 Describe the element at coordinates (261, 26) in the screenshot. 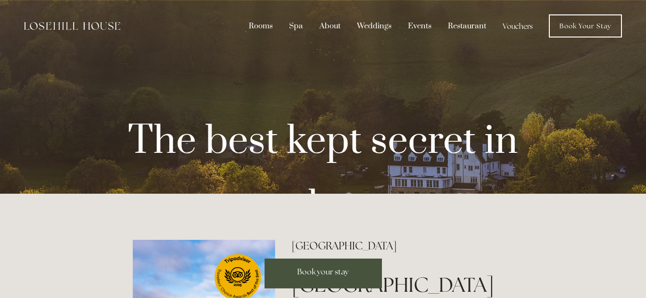

I see `div: Rooms` at that location.